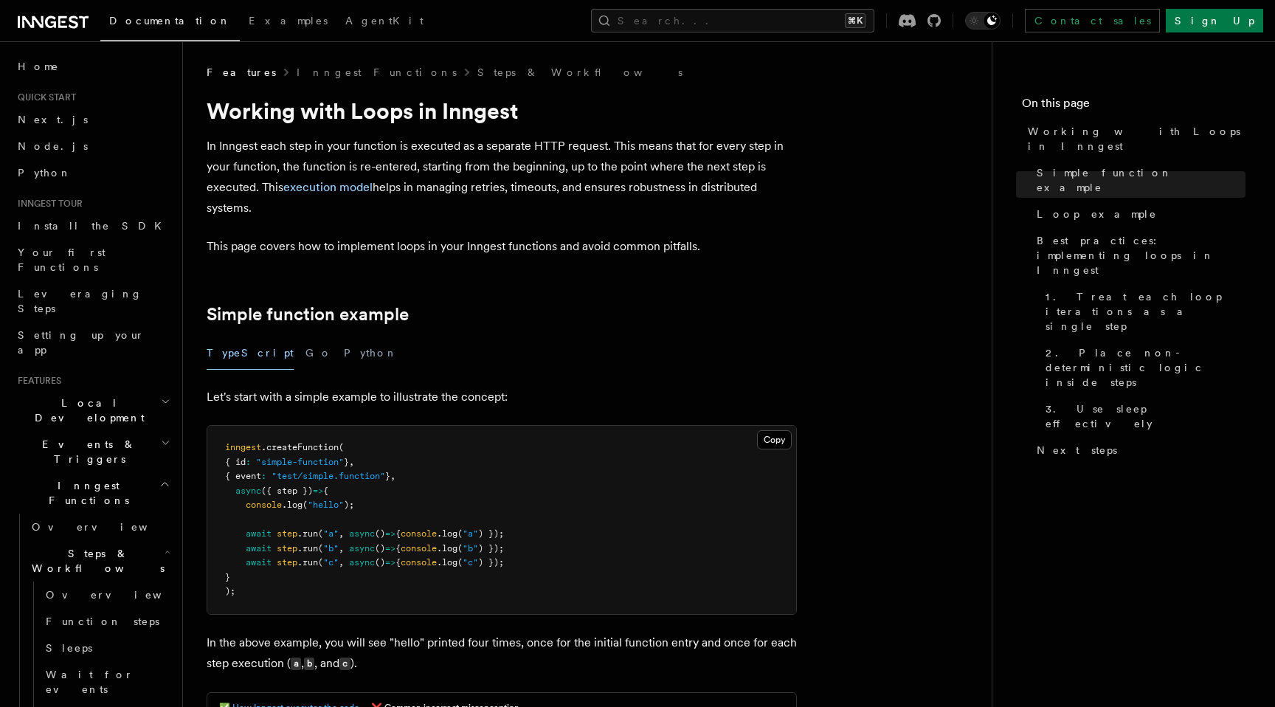 The height and width of the screenshot is (707, 1275). Describe the element at coordinates (1140, 255) in the screenshot. I see `span: Best practices: implementing loops in Inngest` at that location.